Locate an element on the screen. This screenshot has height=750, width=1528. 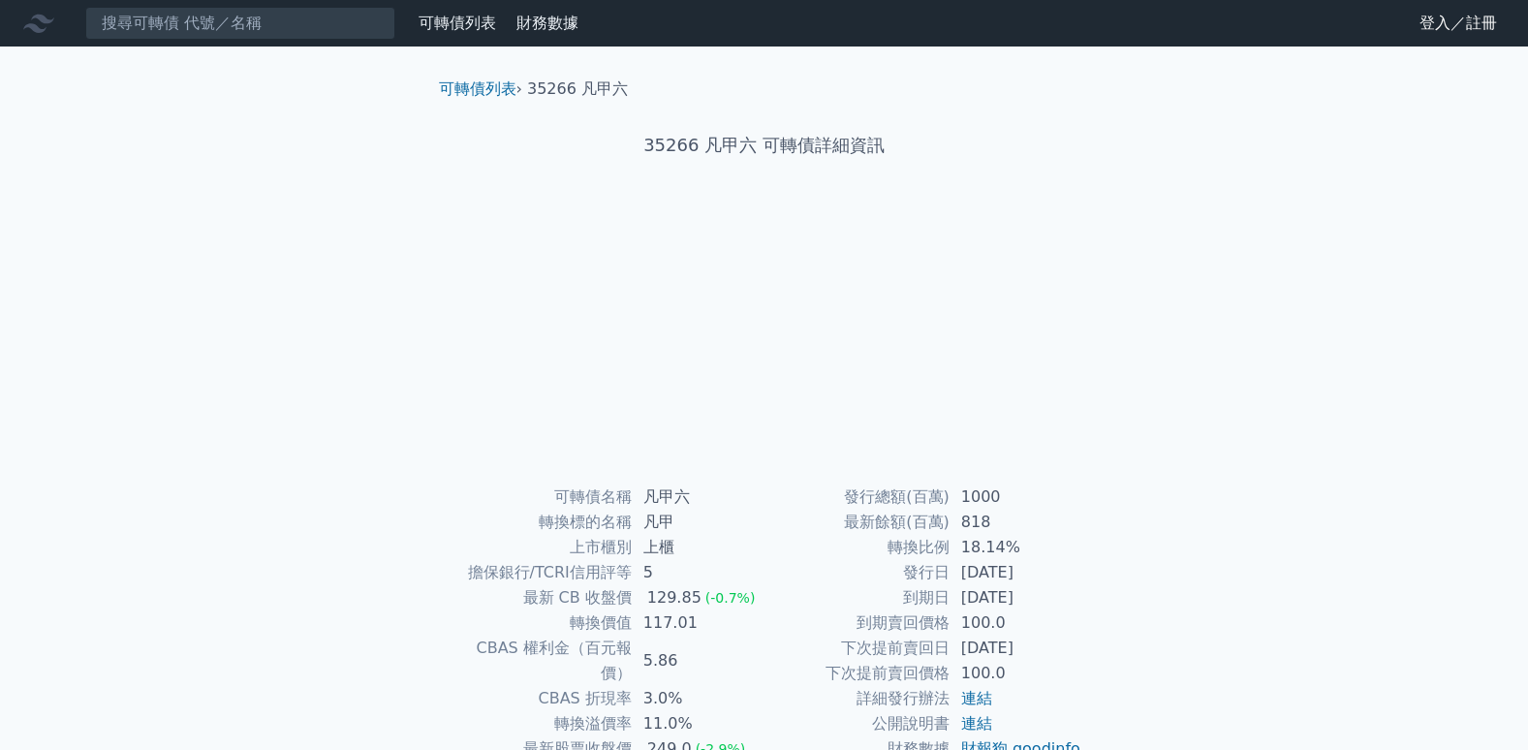
td: 轉換溢價率 is located at coordinates (539, 724).